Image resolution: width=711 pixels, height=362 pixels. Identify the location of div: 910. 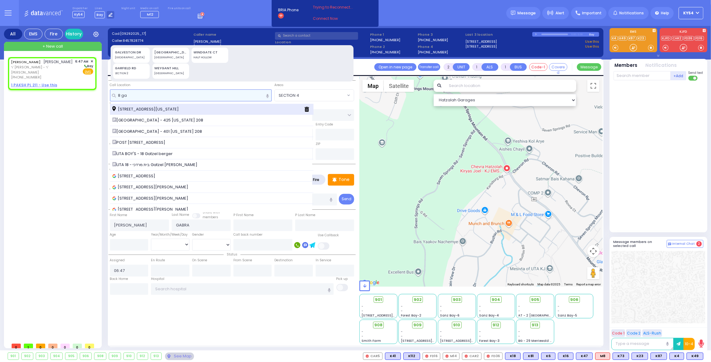
(129, 357).